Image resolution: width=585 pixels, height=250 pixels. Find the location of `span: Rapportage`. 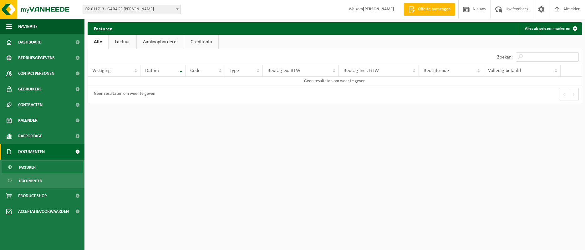

span: Rapportage is located at coordinates (30, 136).